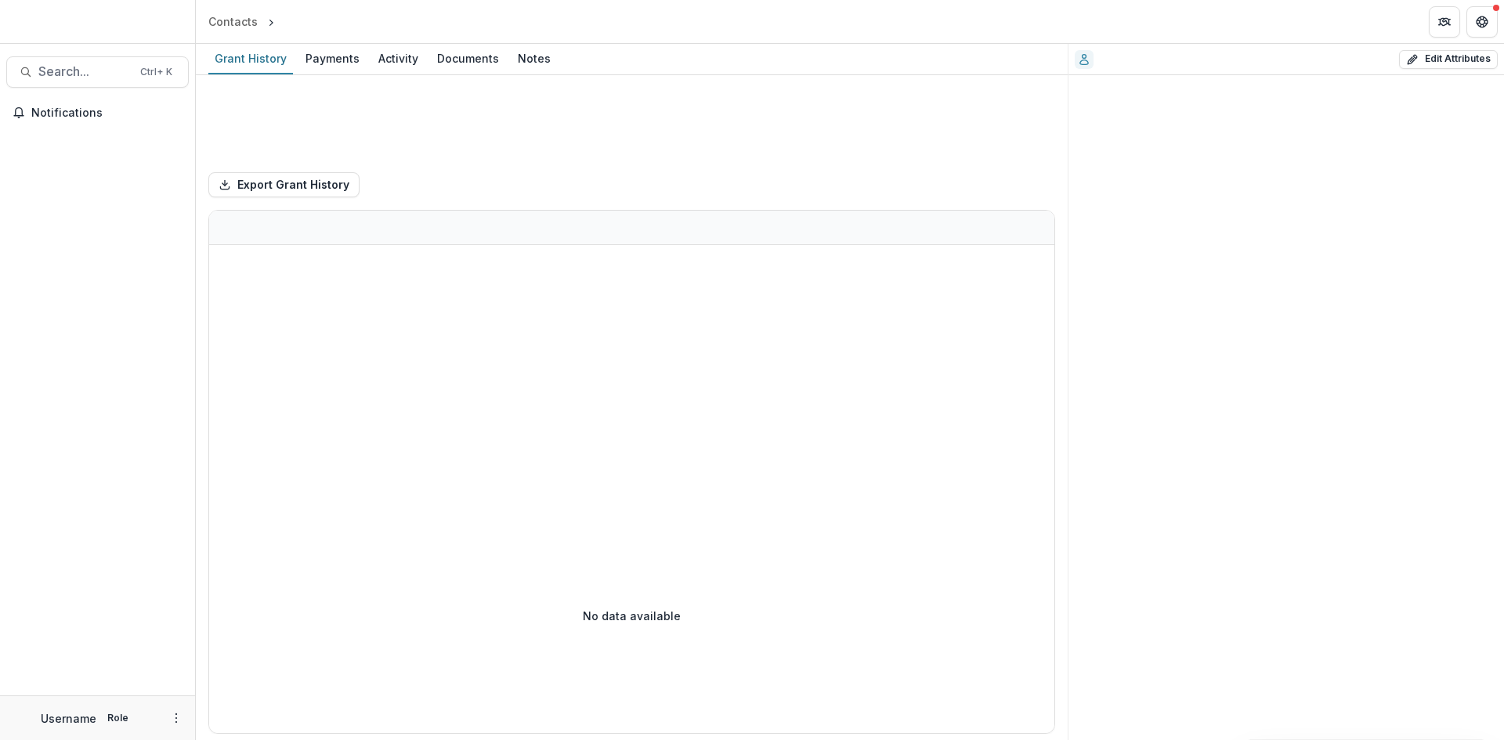  Describe the element at coordinates (251, 58) in the screenshot. I see `div: Grant History` at that location.